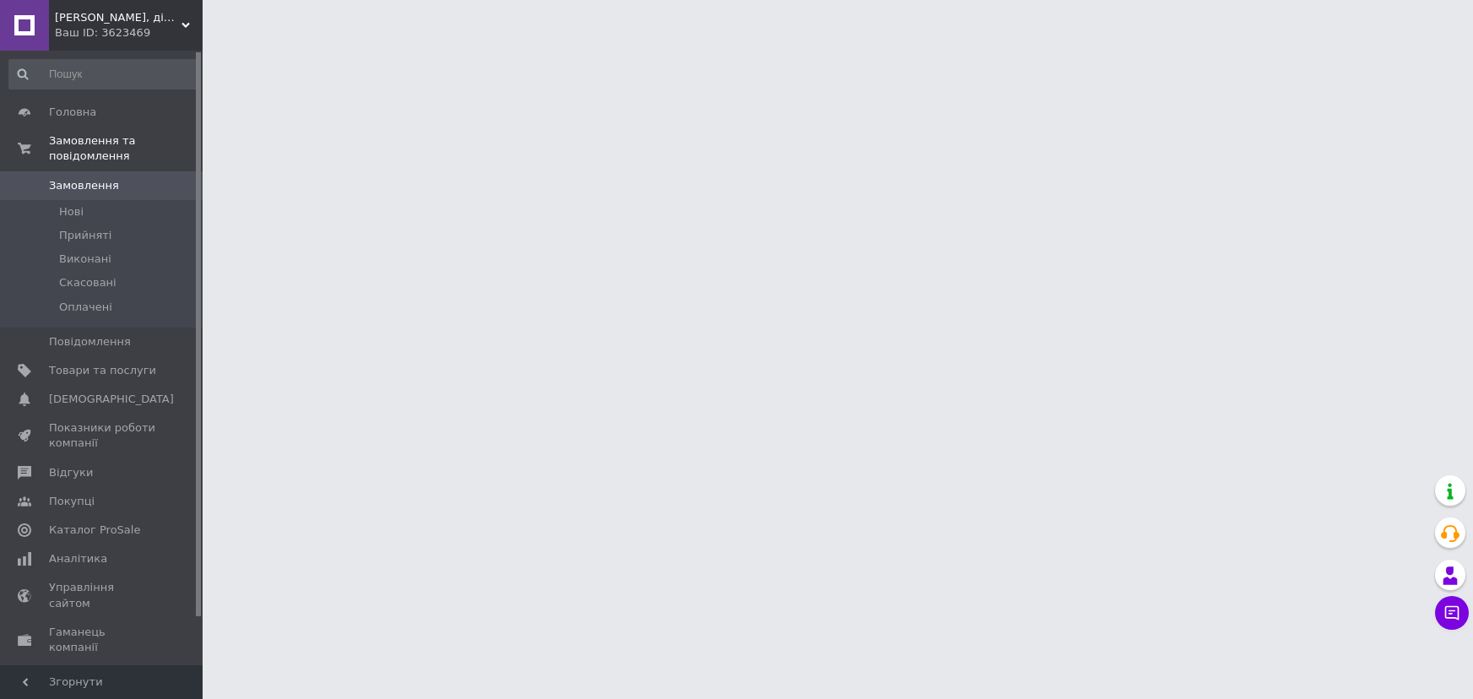  What do you see at coordinates (102, 371) in the screenshot?
I see `span: Товари та послуги` at bounding box center [102, 371].